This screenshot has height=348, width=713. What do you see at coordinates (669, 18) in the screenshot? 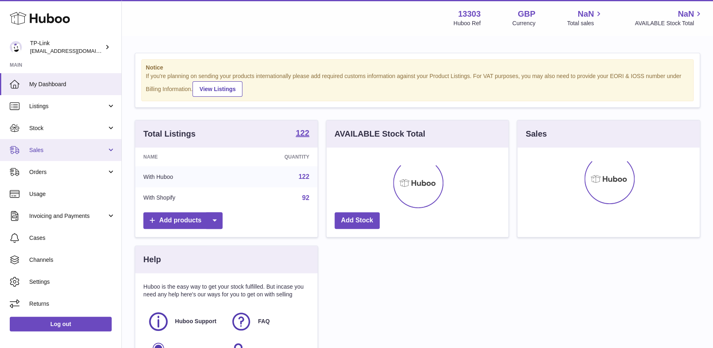
I see `a: NaN AVAILABLE Stock Total` at bounding box center [669, 18].